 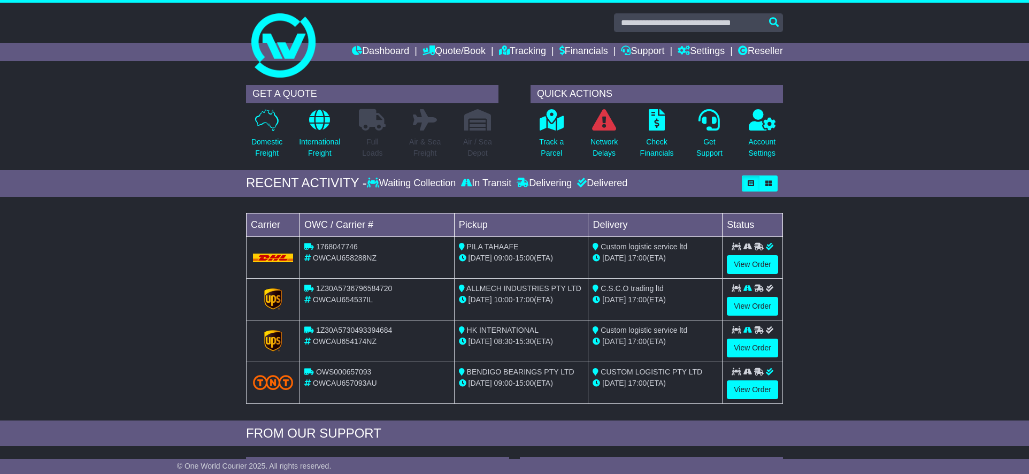 What do you see at coordinates (657, 94) in the screenshot?
I see `div: QUICK ACTIONS` at bounding box center [657, 94].